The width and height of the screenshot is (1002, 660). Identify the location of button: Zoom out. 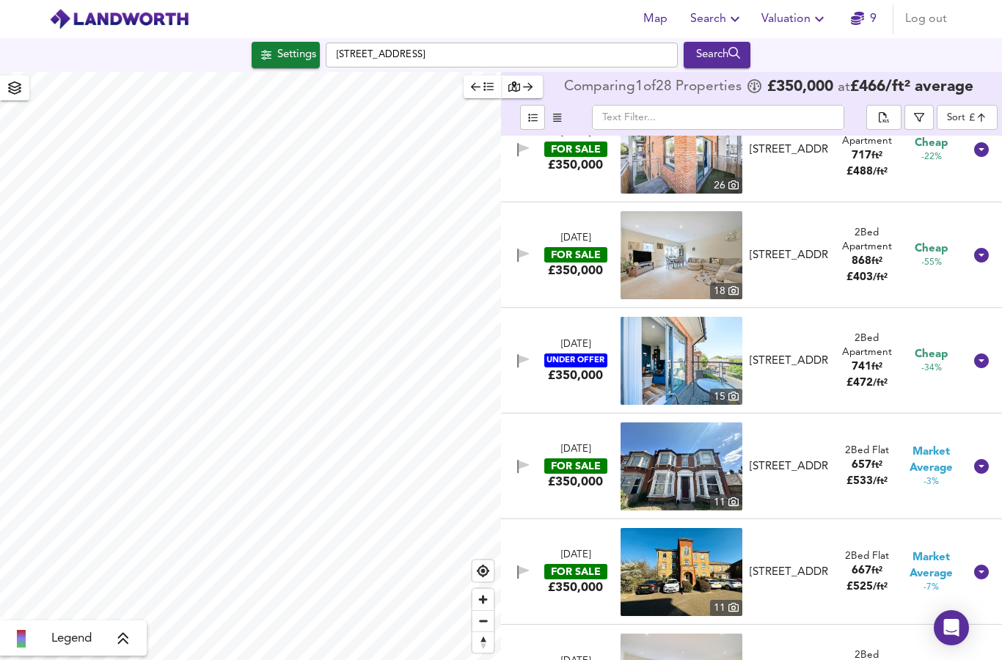
(483, 620).